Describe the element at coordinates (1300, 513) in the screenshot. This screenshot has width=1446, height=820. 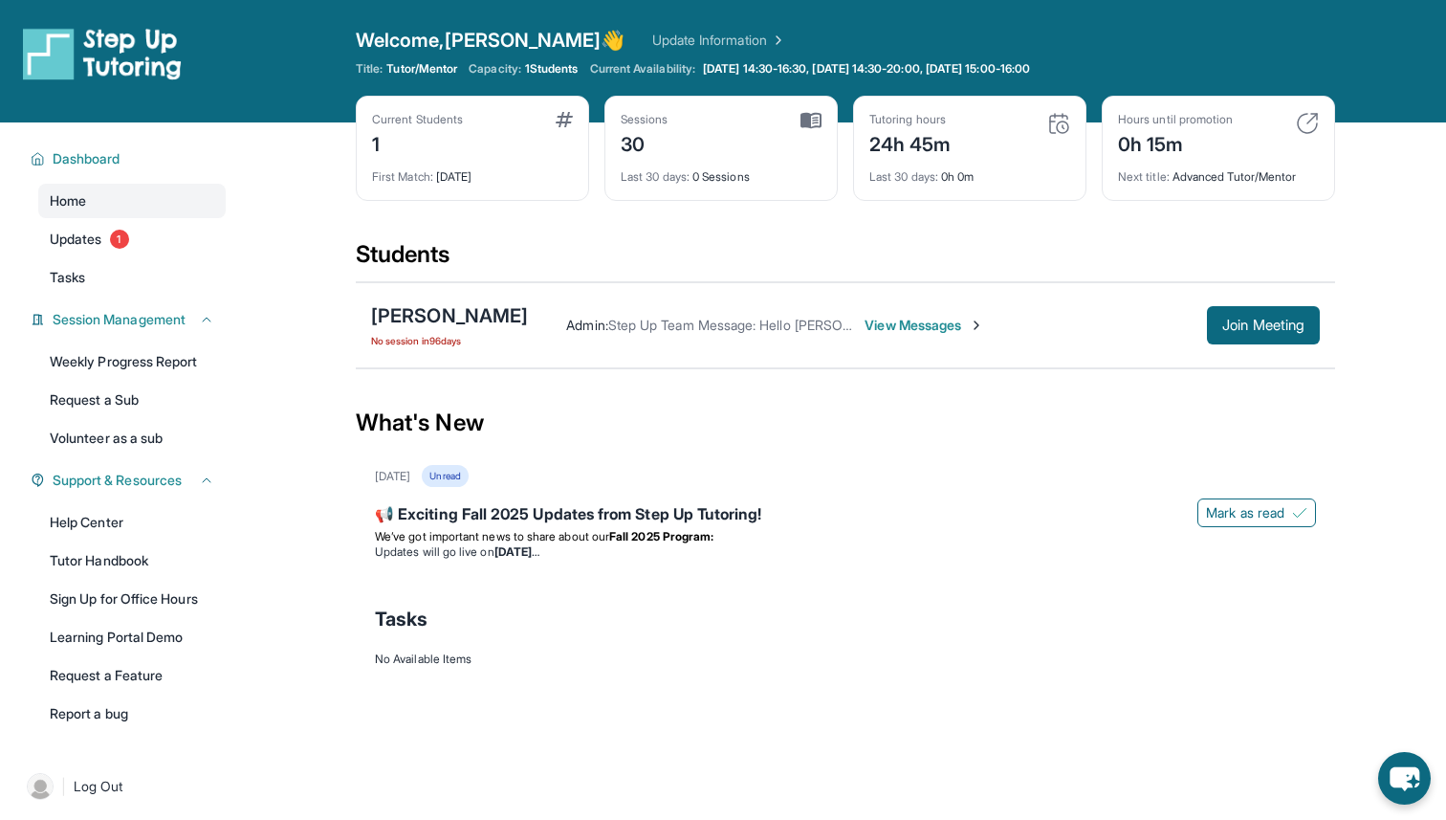
I see `img: Mark as read` at that location.